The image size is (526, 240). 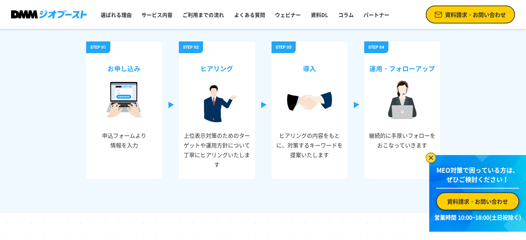 I want to click on h3: ヒアリング, so click(x=217, y=66).